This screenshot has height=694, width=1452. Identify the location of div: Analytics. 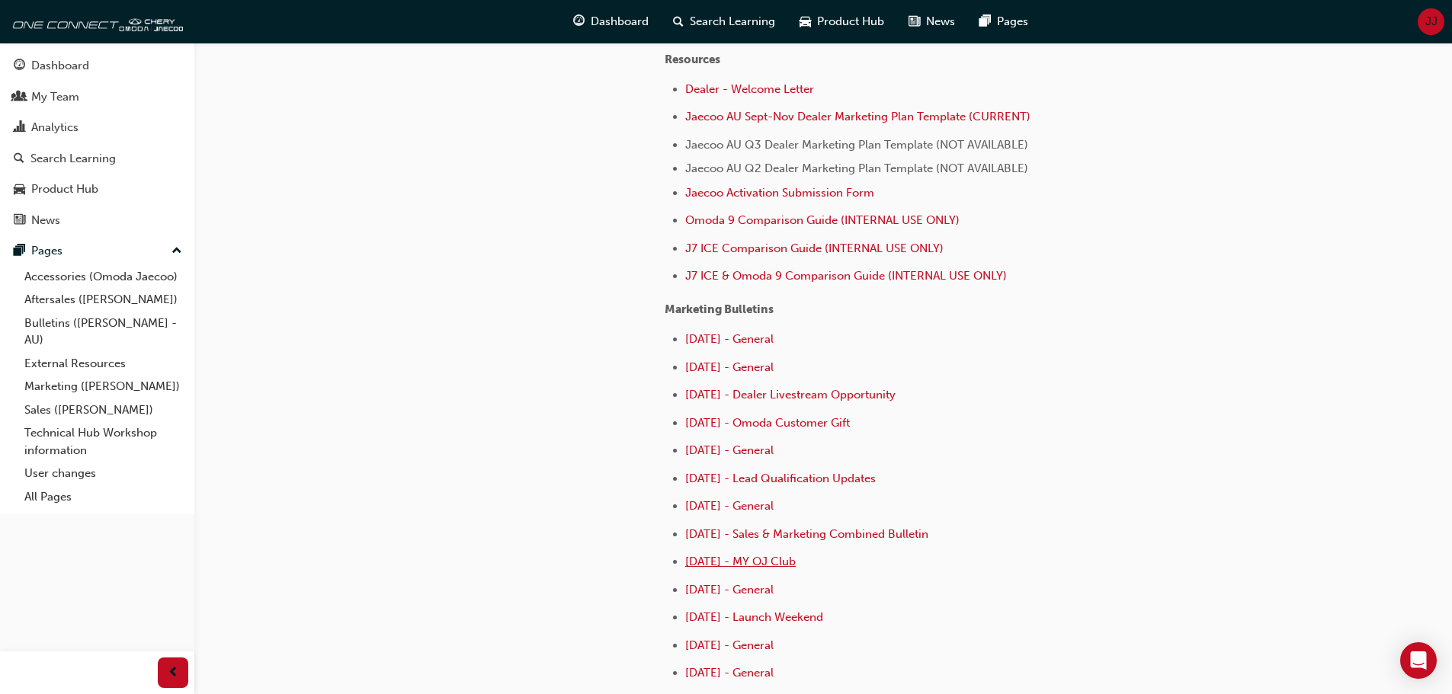
(55, 127).